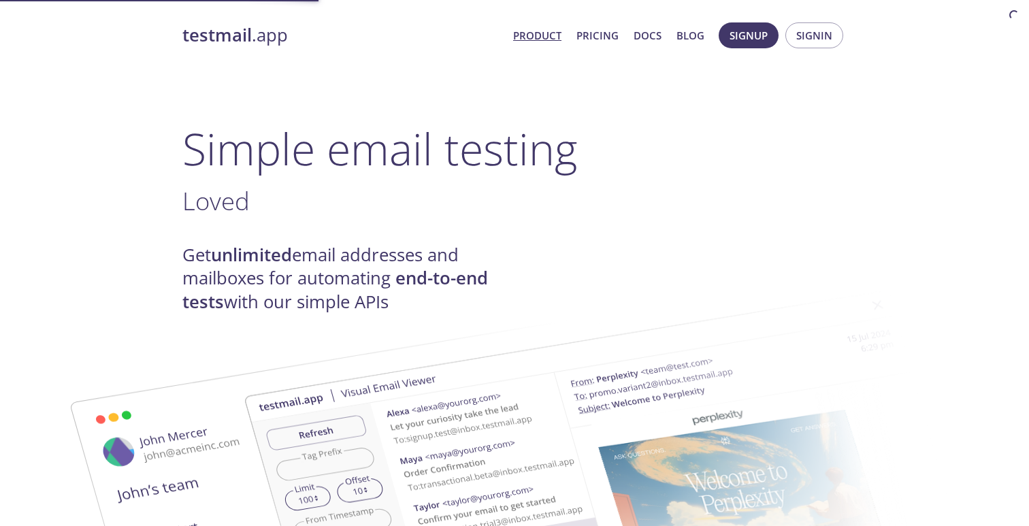  What do you see at coordinates (749, 35) in the screenshot?
I see `button: Signup` at bounding box center [749, 35].